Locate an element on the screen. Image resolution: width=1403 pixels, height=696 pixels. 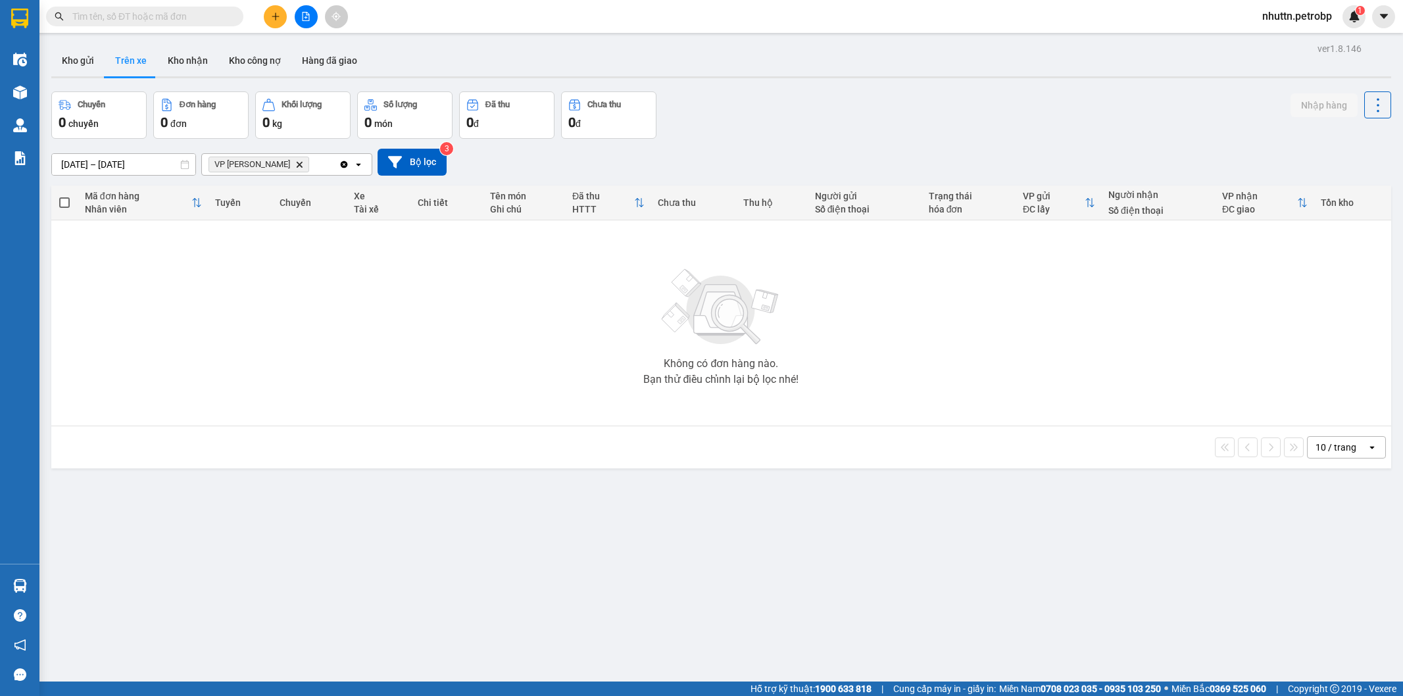
button: Hàng đã giao is located at coordinates (329, 60).